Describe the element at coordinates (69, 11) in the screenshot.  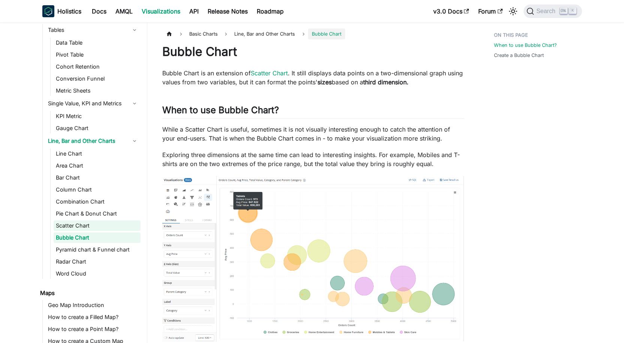
I see `b: Holistics` at that location.